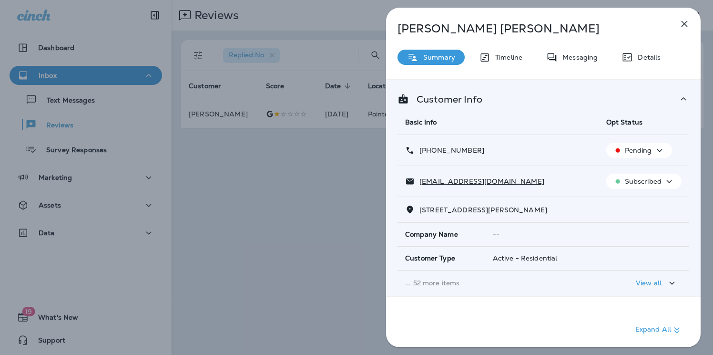  I want to click on p: Details, so click(647, 57).